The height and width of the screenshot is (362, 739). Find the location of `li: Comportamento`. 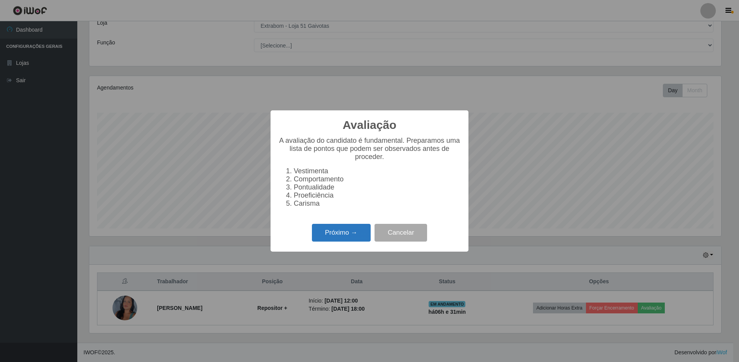

li: Comportamento is located at coordinates (377, 179).